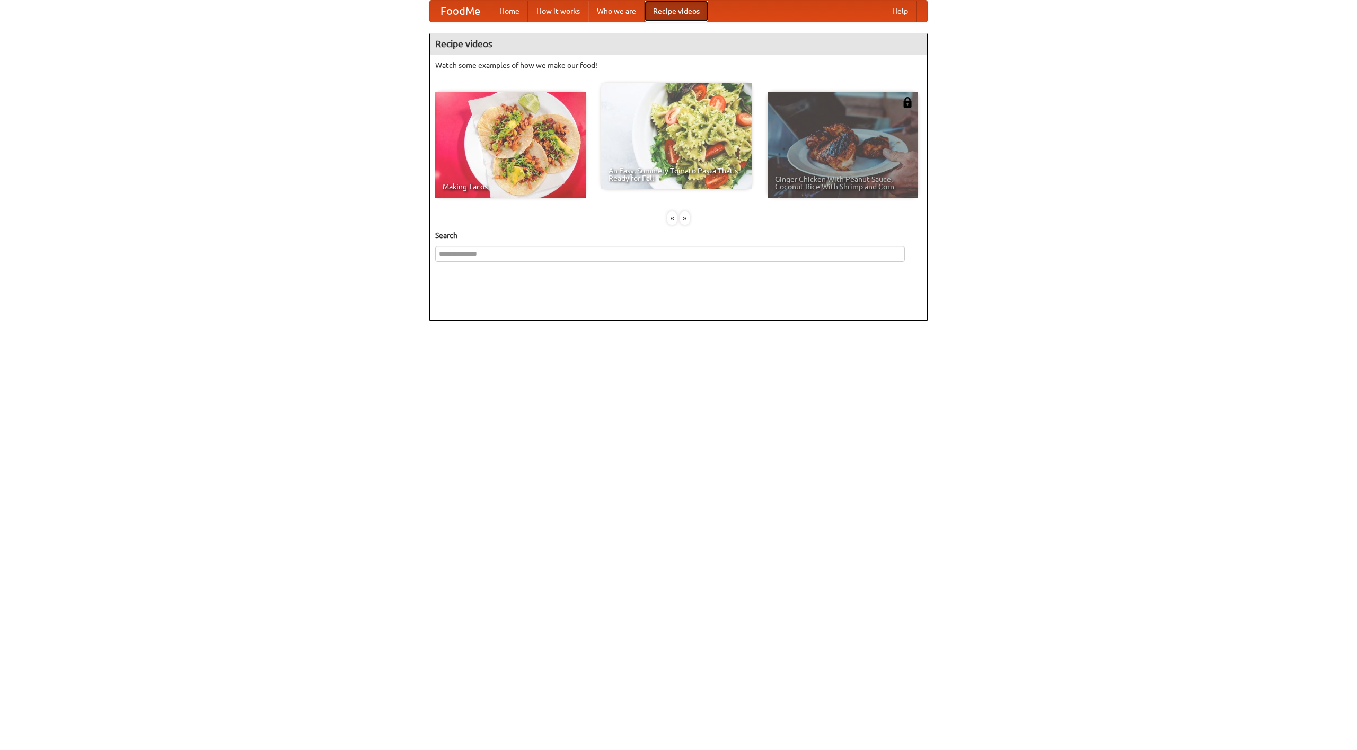 This screenshot has width=1357, height=750. Describe the element at coordinates (510, 145) in the screenshot. I see `a: Making Tacos` at that location.